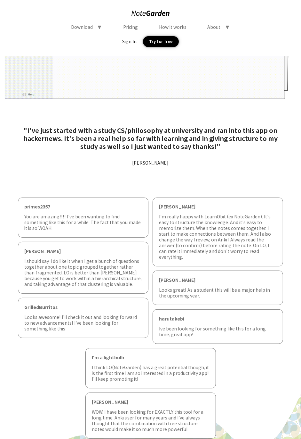  Describe the element at coordinates (131, 27) in the screenshot. I see `div: Pricing` at that location.